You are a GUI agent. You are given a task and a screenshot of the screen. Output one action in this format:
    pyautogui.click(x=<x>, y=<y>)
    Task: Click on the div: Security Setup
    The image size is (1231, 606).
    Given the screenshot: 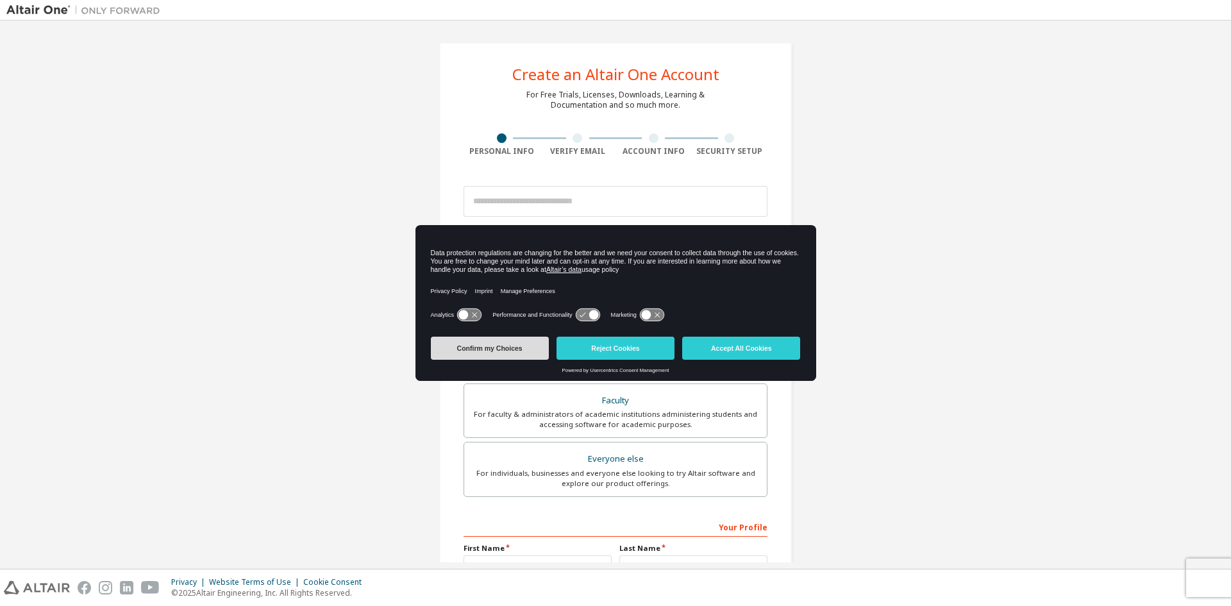 What is the action you would take?
    pyautogui.click(x=729, y=151)
    